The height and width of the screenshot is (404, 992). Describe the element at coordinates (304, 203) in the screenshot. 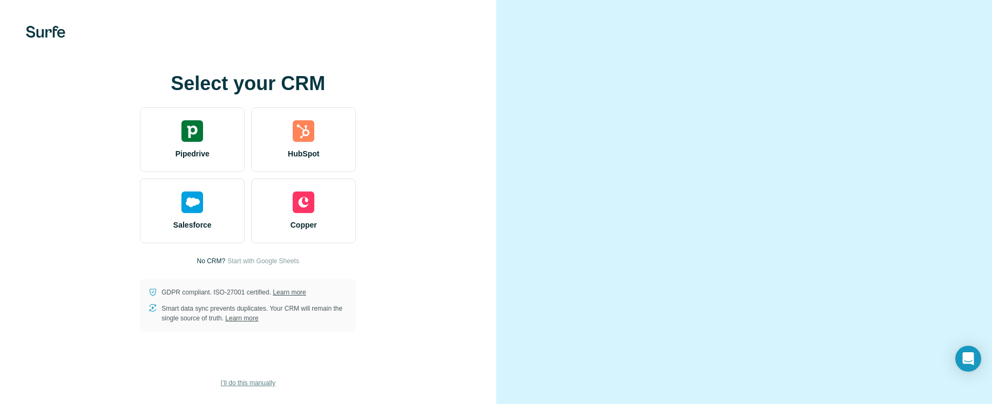

I see `img: copper's logo` at that location.